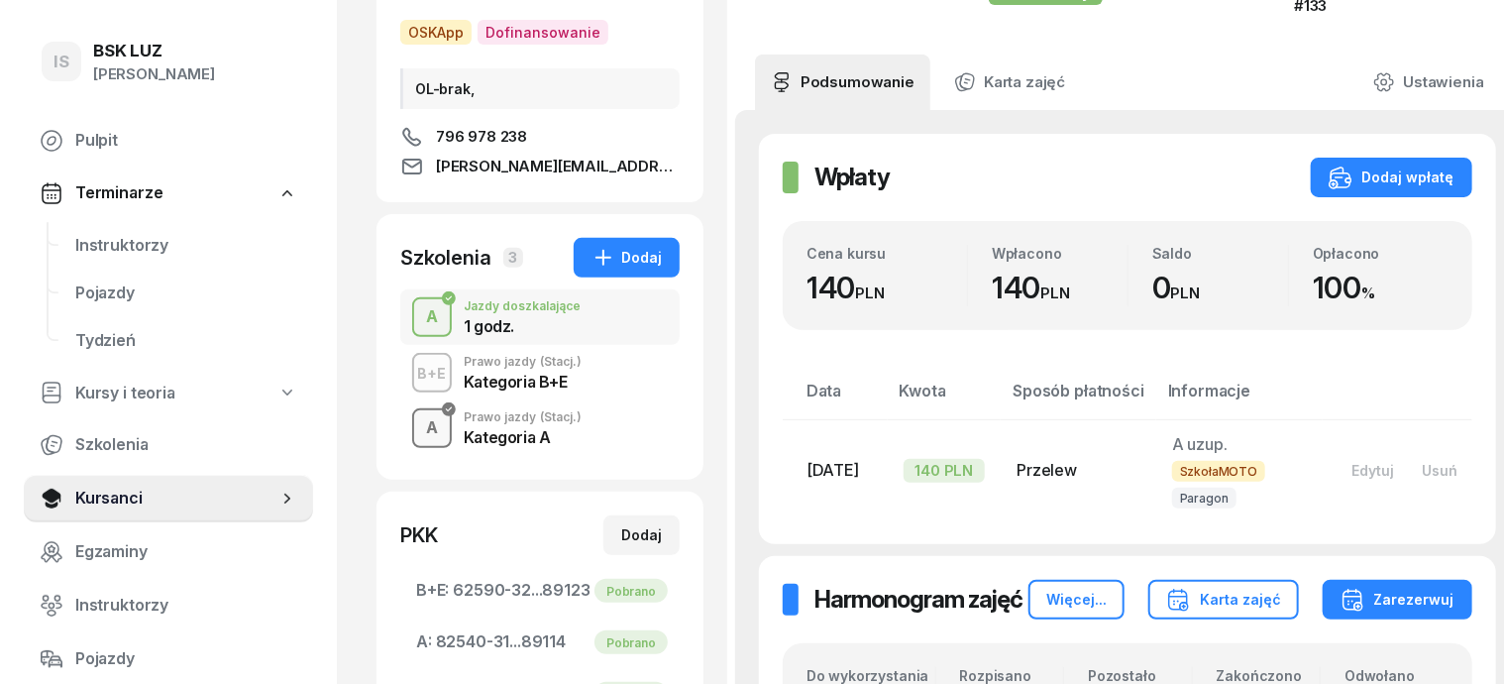  I want to click on button: Zarezerwuj, so click(1397, 599).